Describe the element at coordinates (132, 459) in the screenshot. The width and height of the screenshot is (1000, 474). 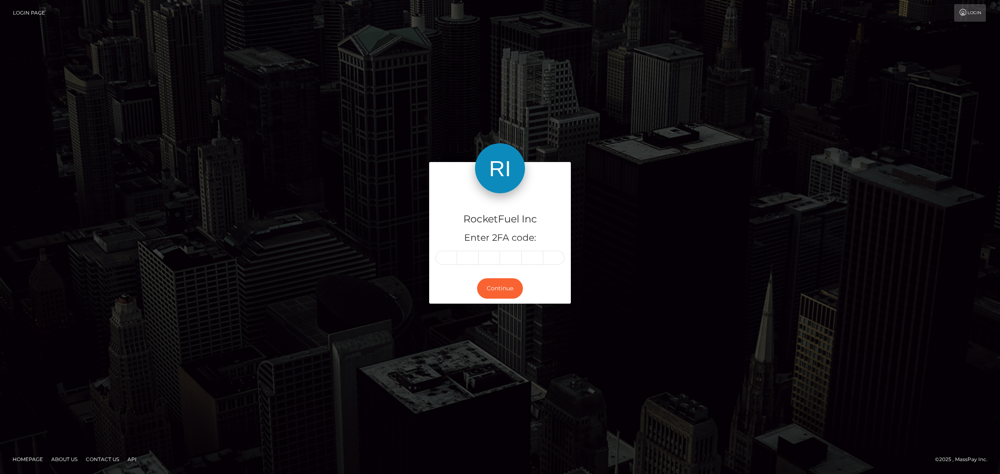
I see `a: API` at that location.